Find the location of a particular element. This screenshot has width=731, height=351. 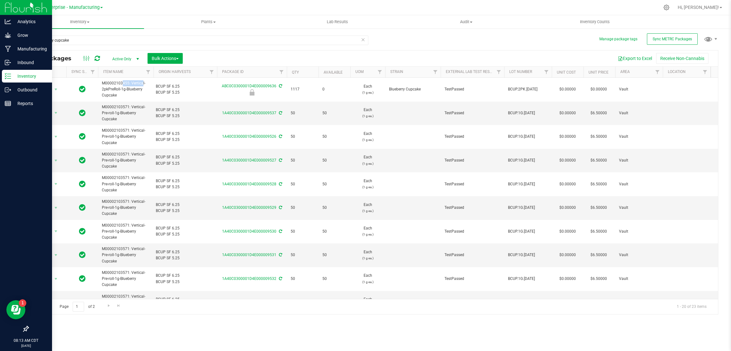

a: 1A40C0300001D4E000009530 is located at coordinates (249, 231).